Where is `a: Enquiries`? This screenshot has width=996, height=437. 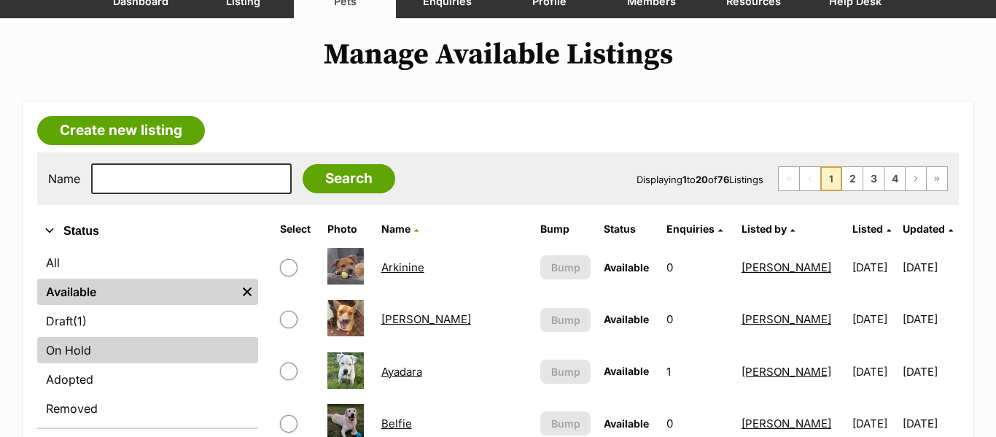 a: Enquiries is located at coordinates (694, 228).